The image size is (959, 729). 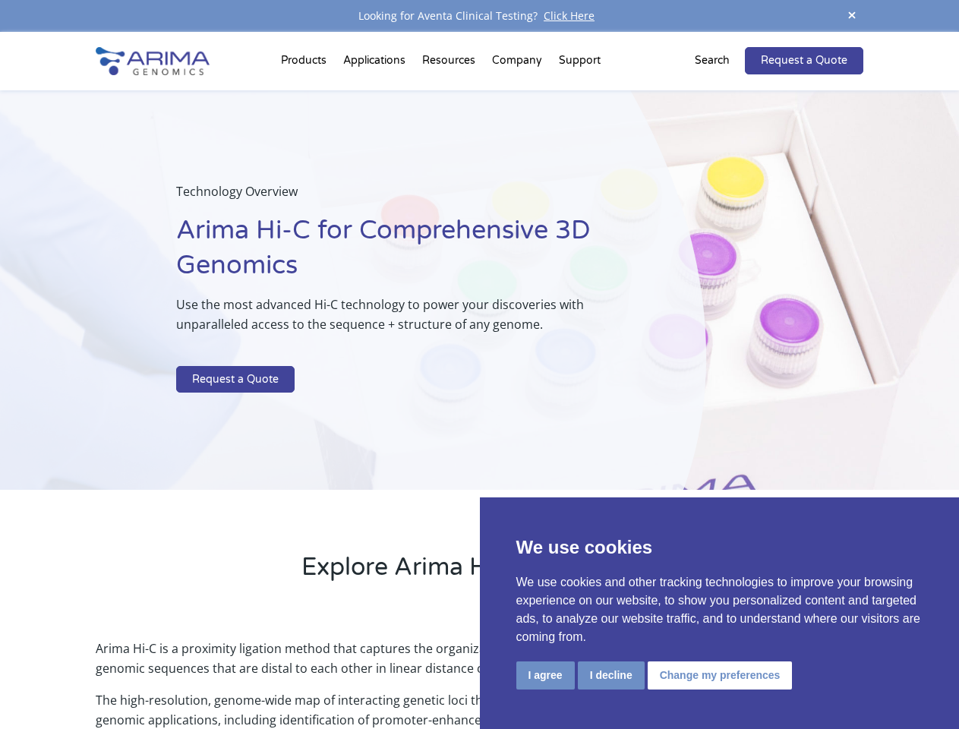 What do you see at coordinates (611, 675) in the screenshot?
I see `button: I decline` at bounding box center [611, 675].